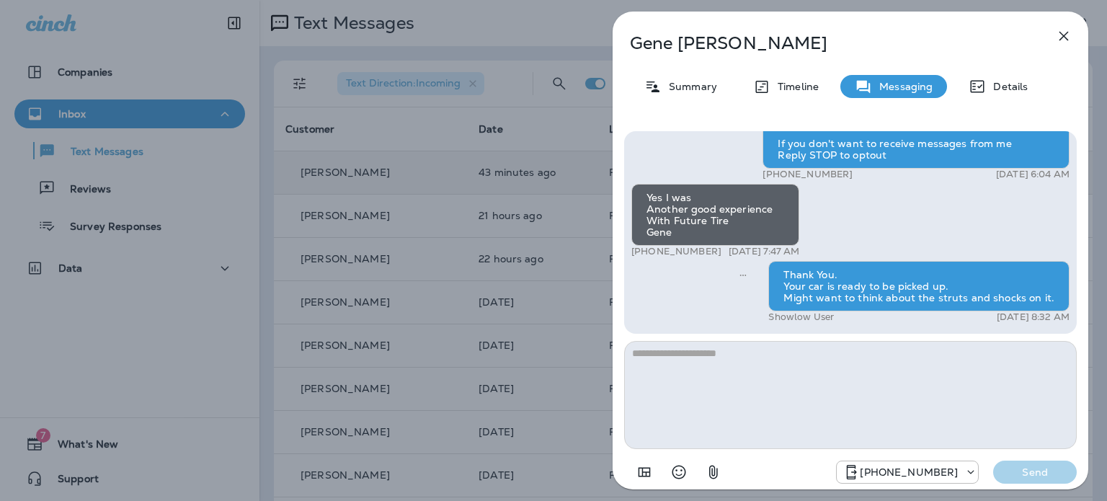  I want to click on p: Summary, so click(689, 87).